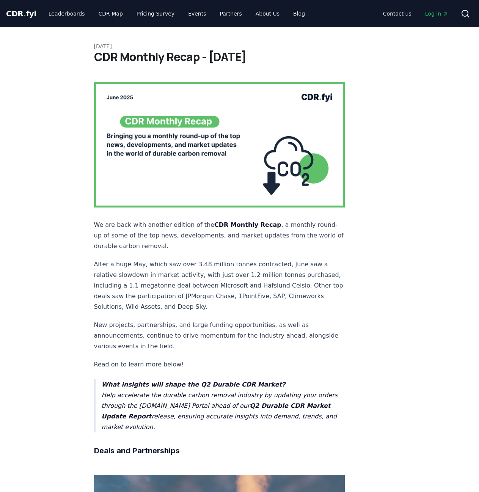  What do you see at coordinates (397, 14) in the screenshot?
I see `a: Contact us` at bounding box center [397, 14].